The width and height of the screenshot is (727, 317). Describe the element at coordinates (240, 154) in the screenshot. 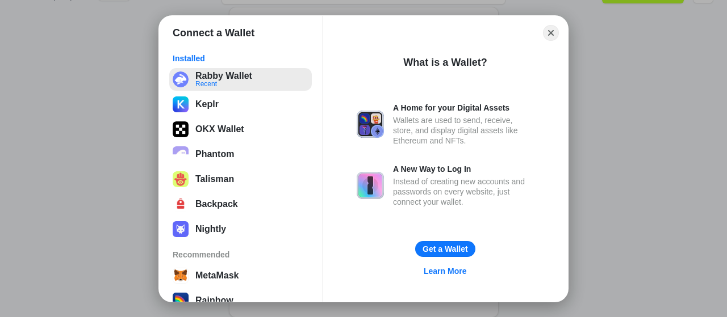

I see `button: Phantom` at that location.